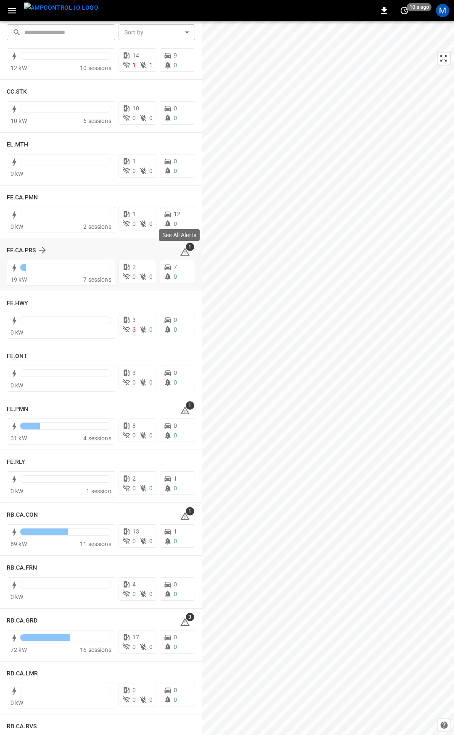  I want to click on img: ampcontrol.io logo, so click(61, 8).